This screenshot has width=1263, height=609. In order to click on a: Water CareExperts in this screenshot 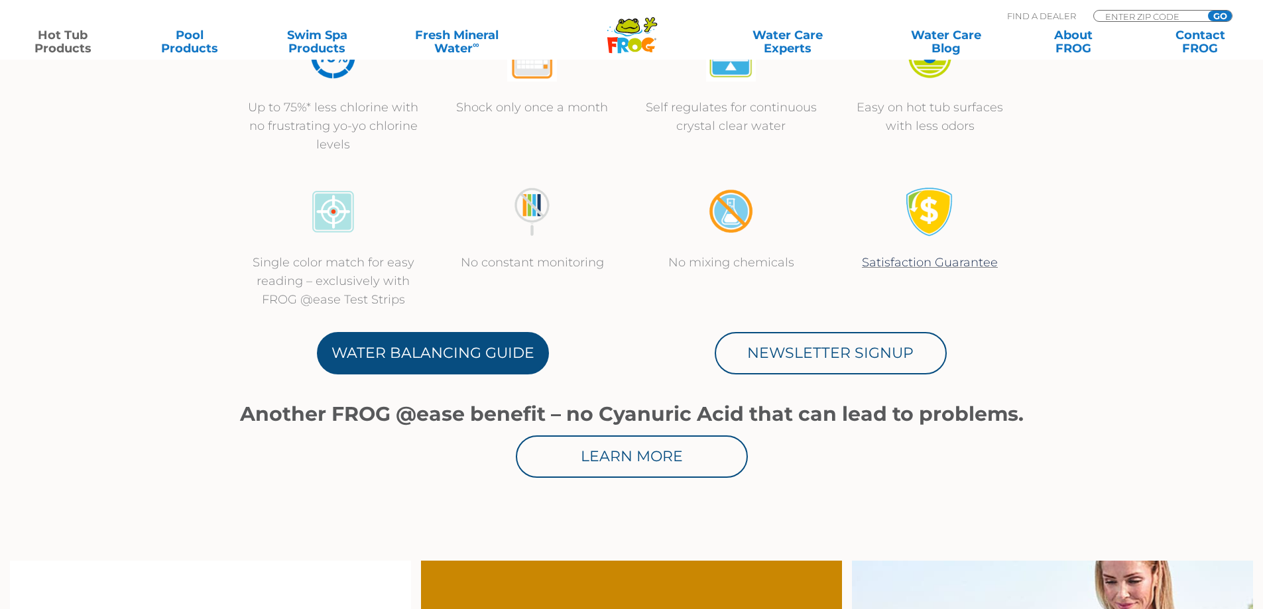, I will do `click(788, 42)`.